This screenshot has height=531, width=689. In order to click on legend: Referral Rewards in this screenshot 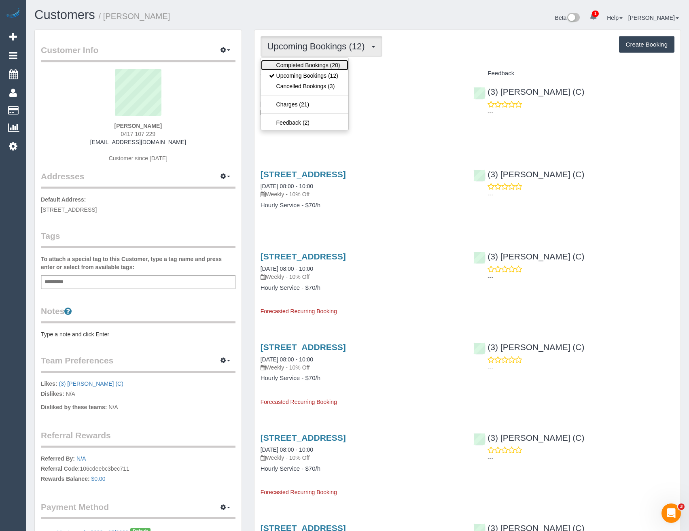, I will do `click(138, 438)`.